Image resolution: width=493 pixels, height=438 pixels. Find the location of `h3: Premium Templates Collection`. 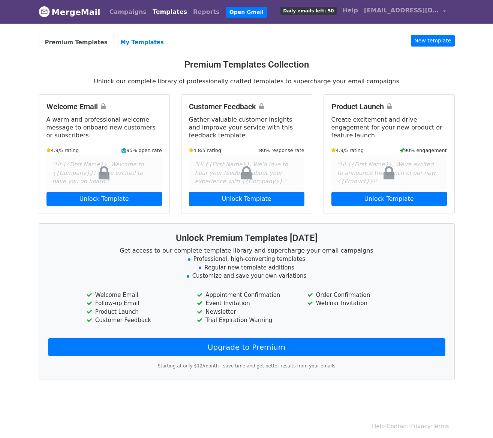

h3: Premium Templates Collection is located at coordinates (247, 65).